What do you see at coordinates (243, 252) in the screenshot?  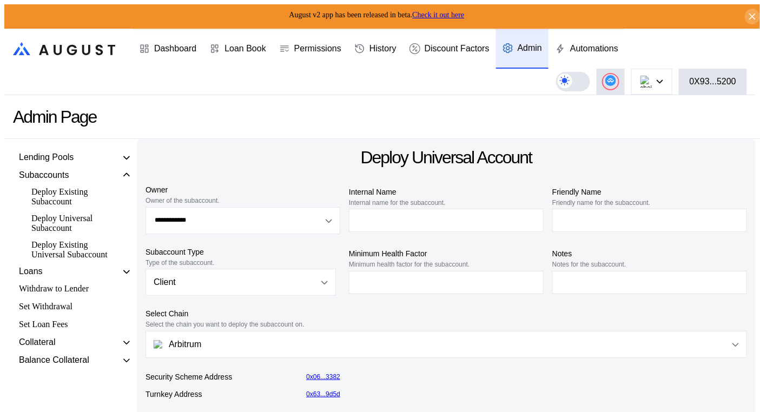 I see `div: Subaccount Type` at bounding box center [243, 252].